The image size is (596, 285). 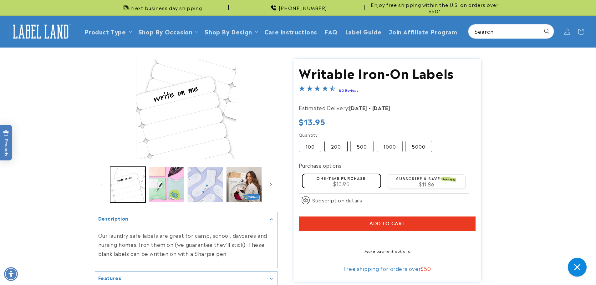 I want to click on a: Care instructions, so click(x=291, y=31).